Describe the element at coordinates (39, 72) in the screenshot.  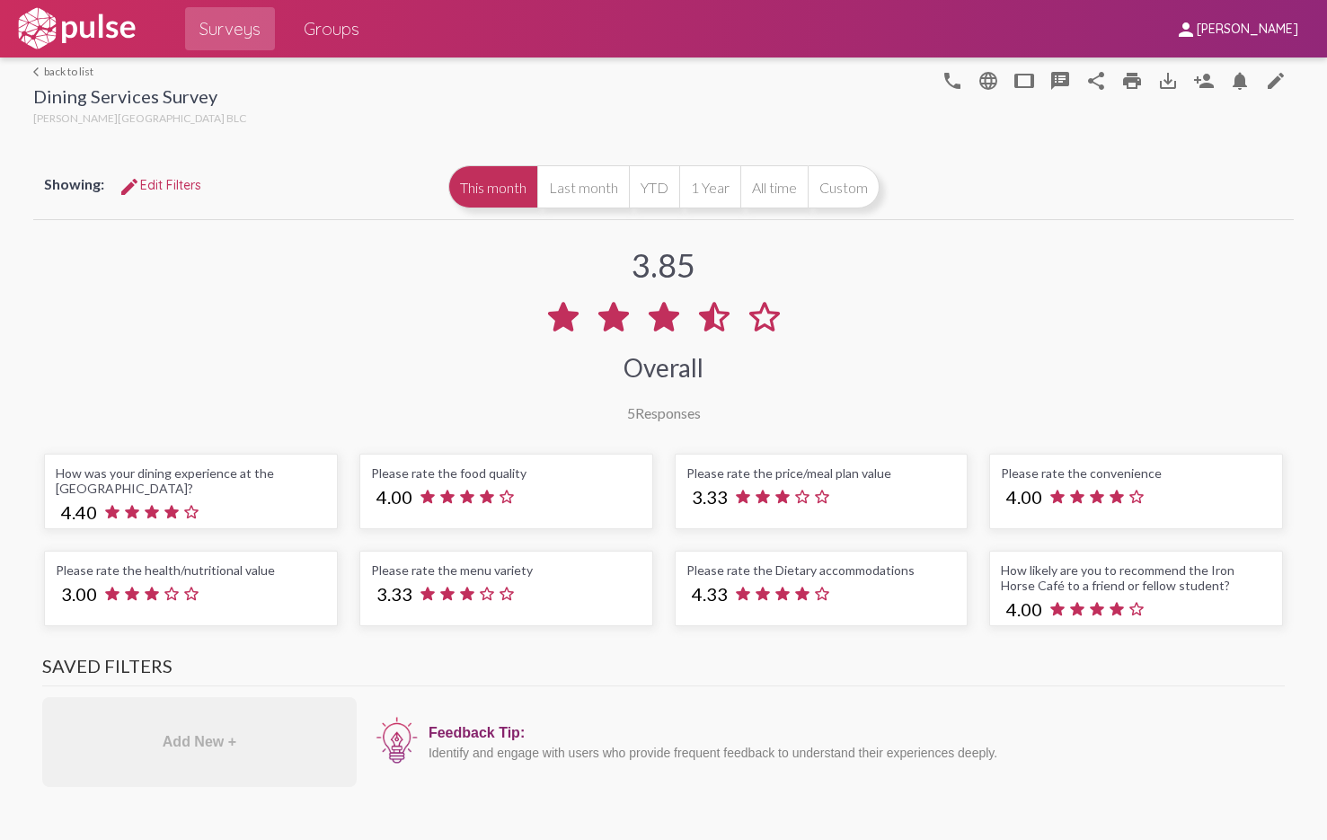
I see `mat-icon: arrow_back_ios` at that location.